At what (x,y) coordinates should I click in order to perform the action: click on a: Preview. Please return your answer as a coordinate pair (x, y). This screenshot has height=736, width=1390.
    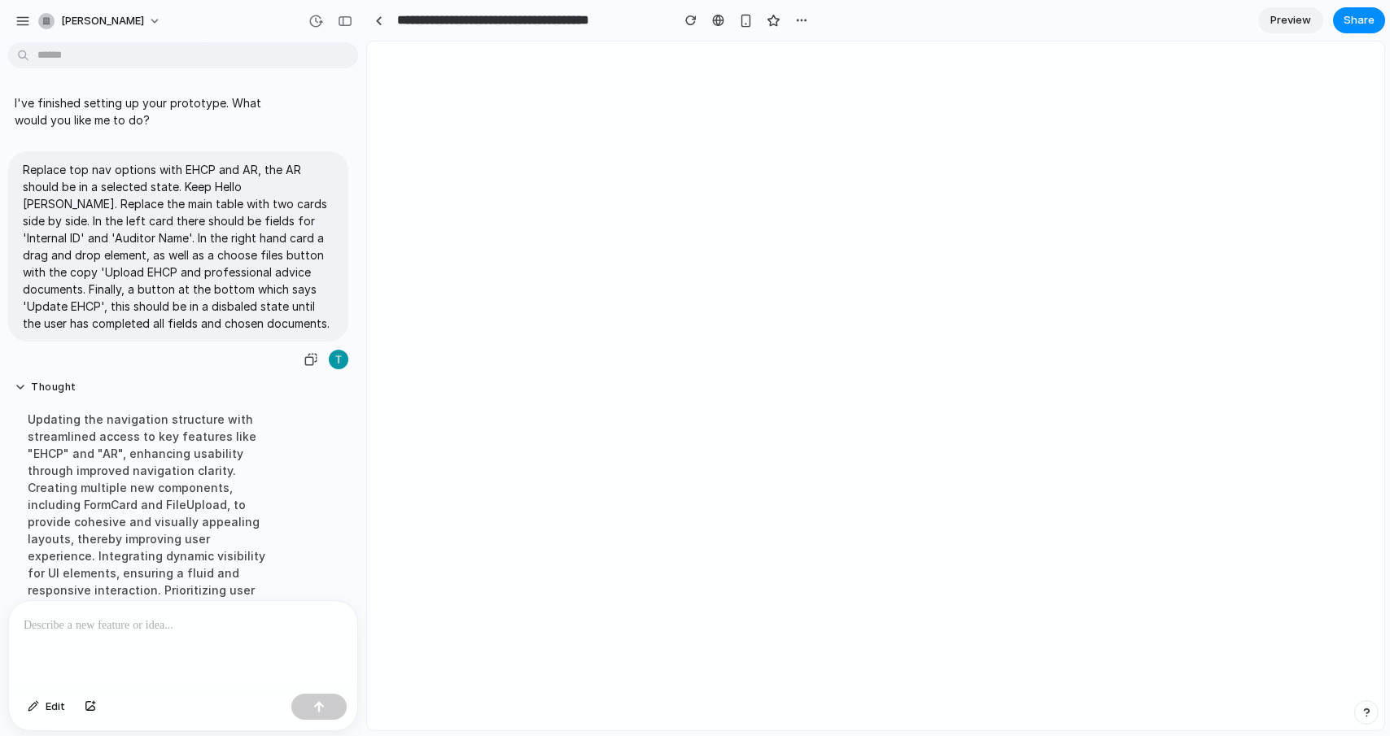
    Looking at the image, I should click on (1290, 20).